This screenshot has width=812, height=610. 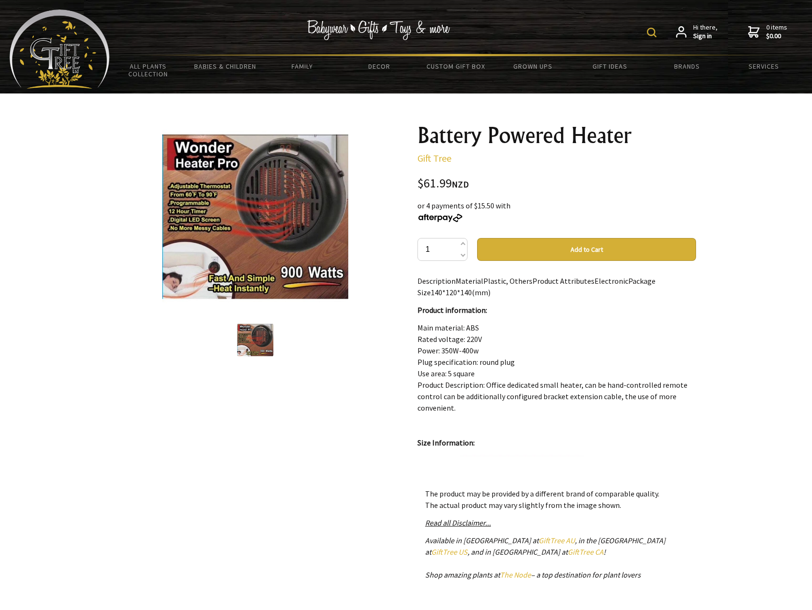 I want to click on span: Hi there,, so click(x=705, y=31).